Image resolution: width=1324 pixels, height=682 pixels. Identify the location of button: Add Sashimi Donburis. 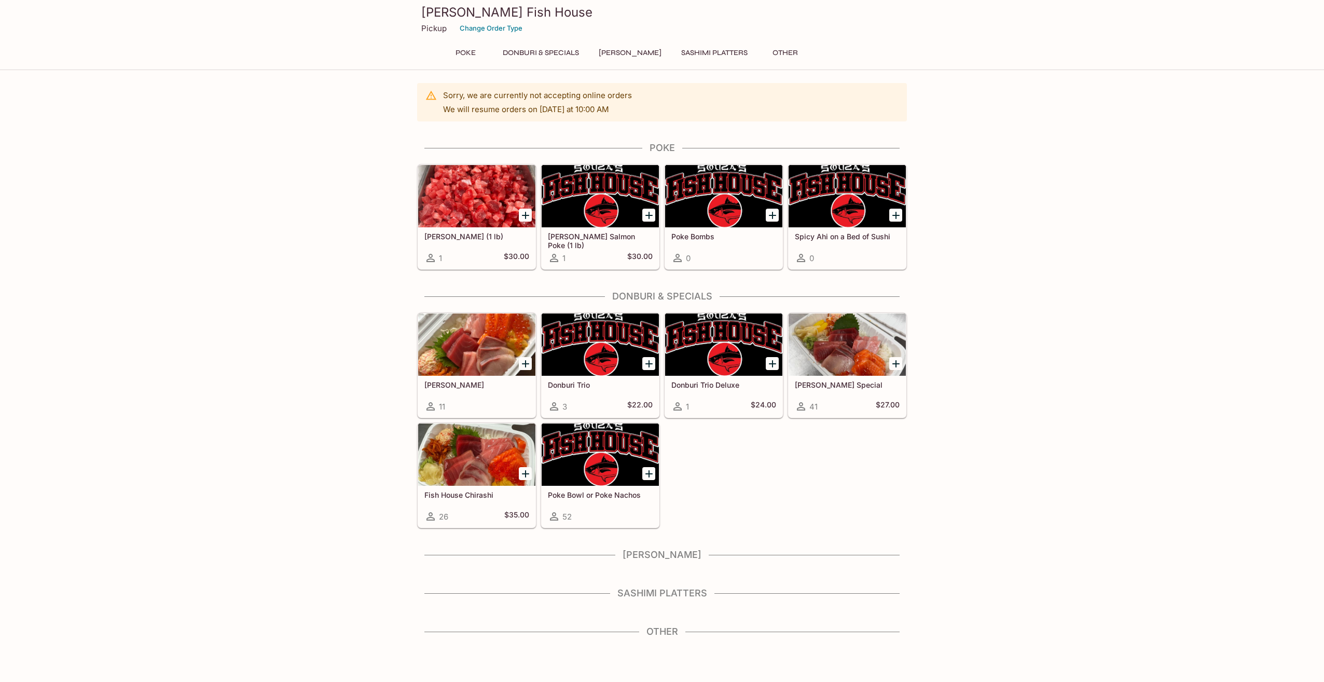
(525, 363).